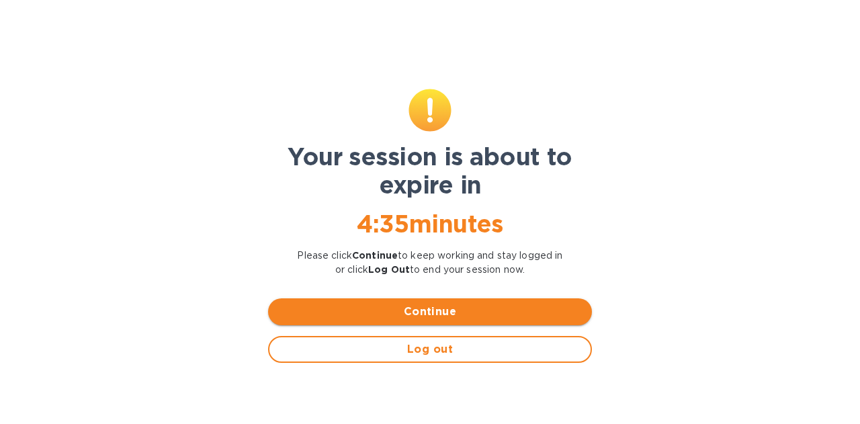  Describe the element at coordinates (430, 349) in the screenshot. I see `span: Log out` at that location.